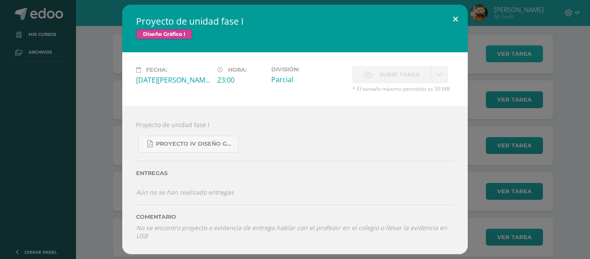 This screenshot has height=259, width=590. Describe the element at coordinates (392, 74) in the screenshot. I see `label: La fecha de entrega ha expirado` at that location.